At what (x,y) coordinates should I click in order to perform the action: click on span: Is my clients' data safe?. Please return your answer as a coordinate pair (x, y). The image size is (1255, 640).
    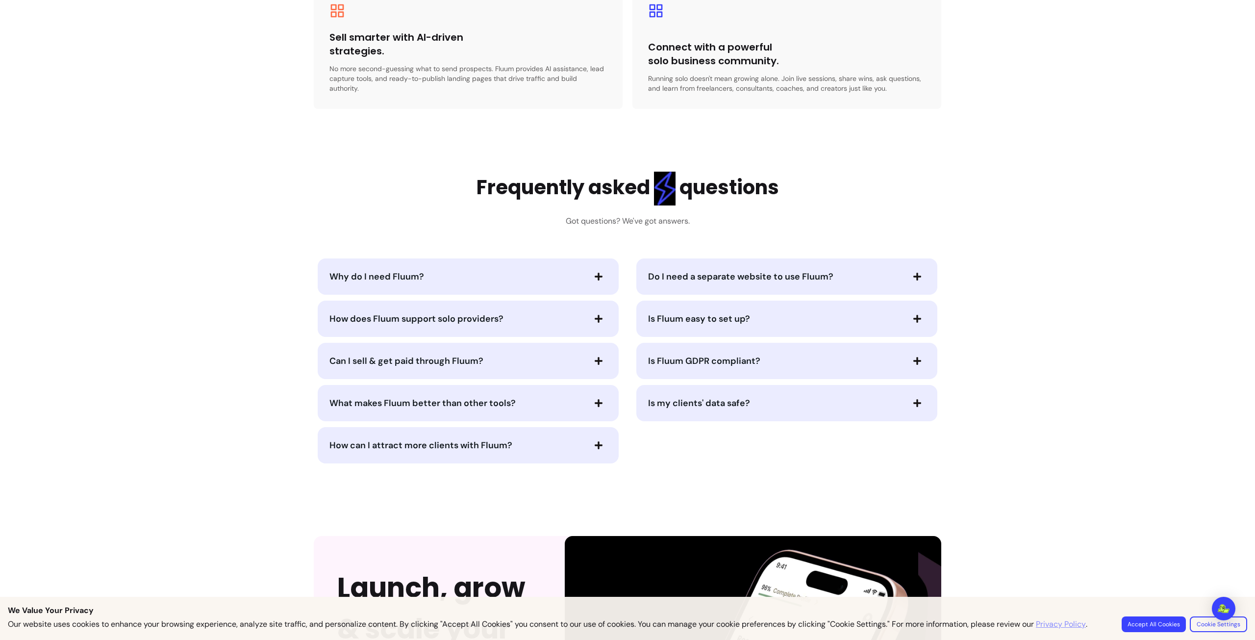
    Looking at the image, I should click on (699, 403).